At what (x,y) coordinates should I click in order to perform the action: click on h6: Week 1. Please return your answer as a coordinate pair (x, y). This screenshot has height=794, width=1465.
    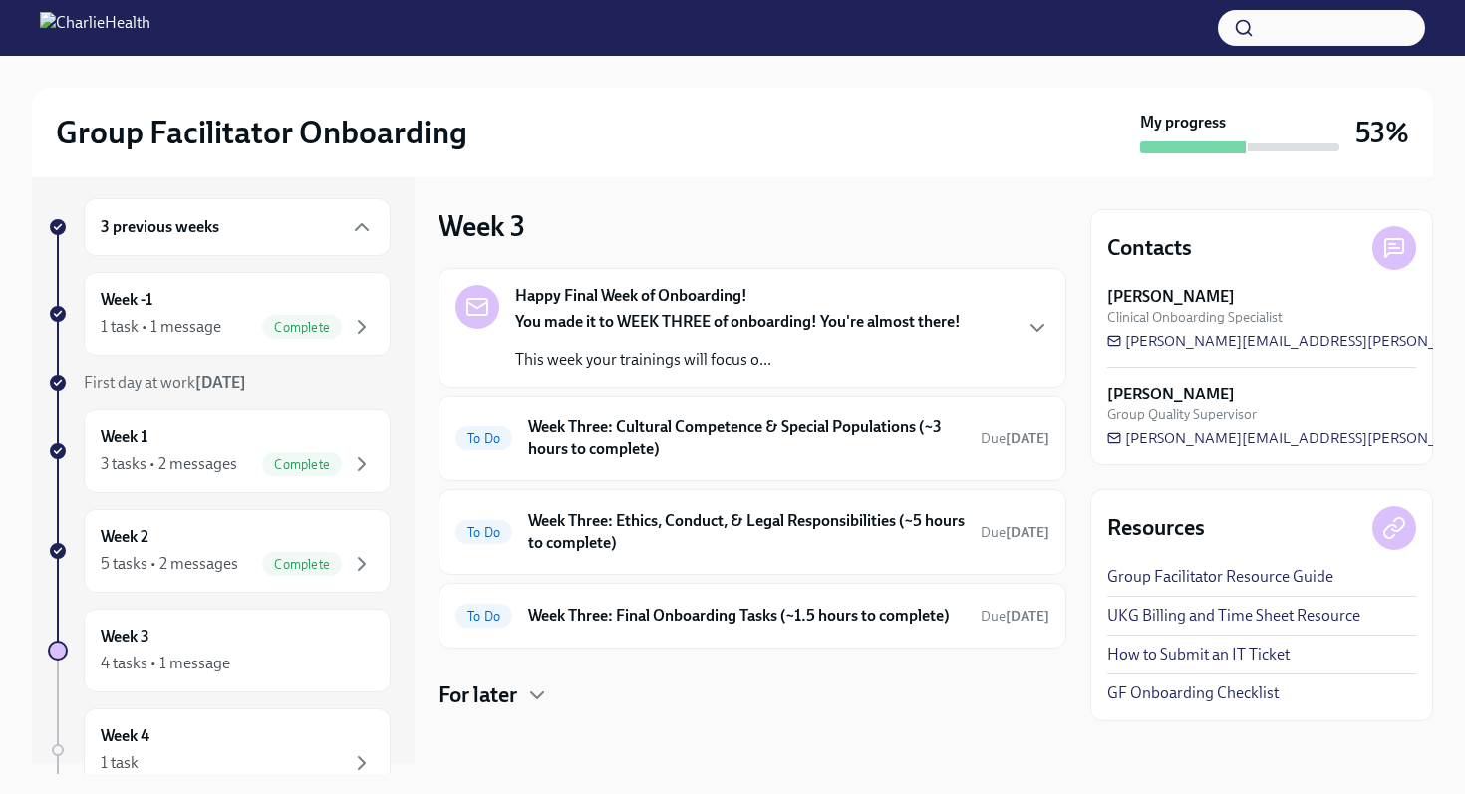
    Looking at the image, I should click on (124, 437).